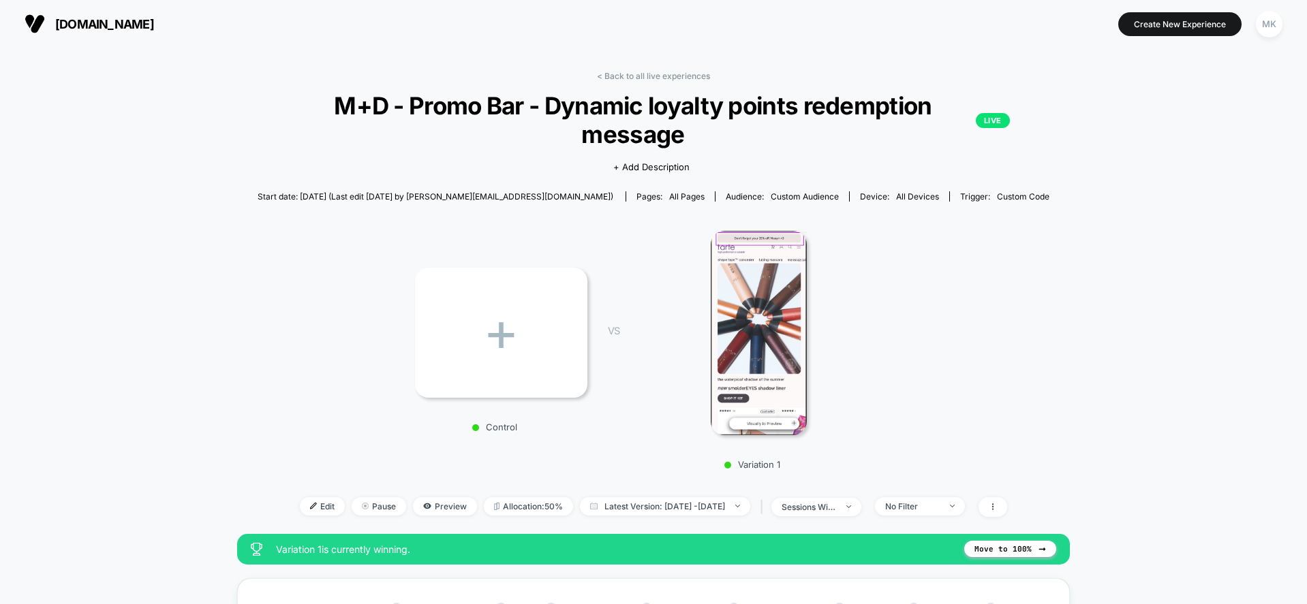 The image size is (1307, 604). I want to click on img: edit, so click(313, 506).